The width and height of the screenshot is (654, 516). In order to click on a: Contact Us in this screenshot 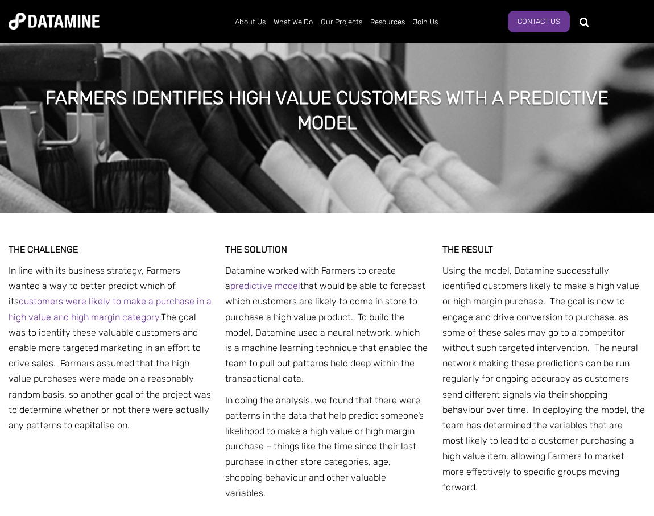, I will do `click(539, 22)`.